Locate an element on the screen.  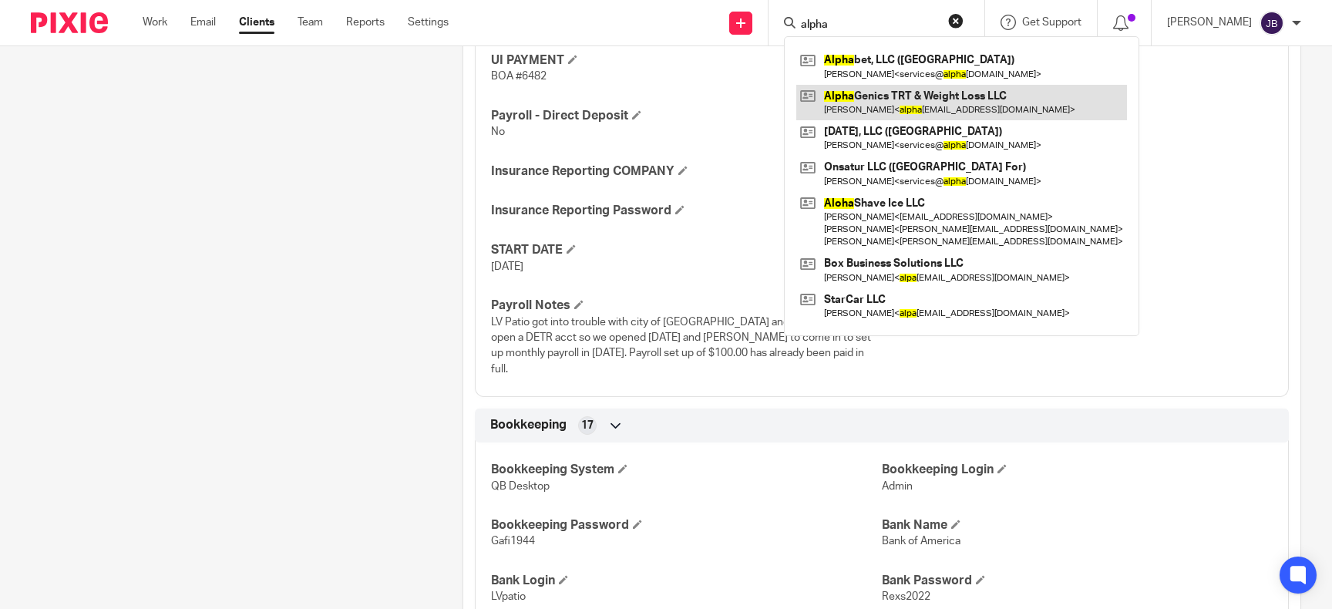
span: Bank of America is located at coordinates (921, 541).